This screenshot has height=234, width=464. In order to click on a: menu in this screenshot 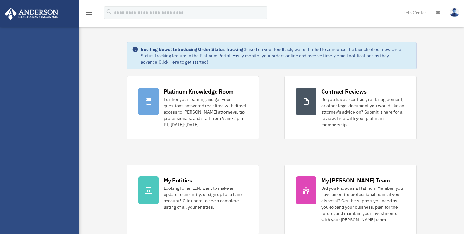, I will do `click(89, 14)`.